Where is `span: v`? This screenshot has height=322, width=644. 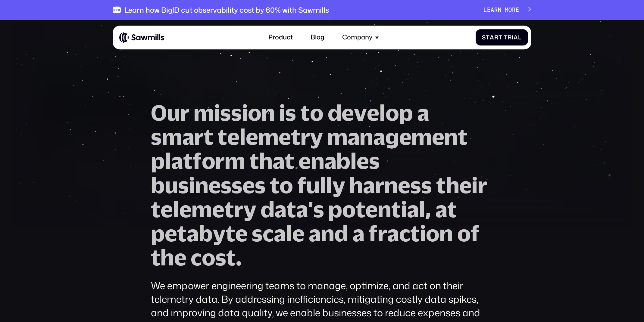
span: v is located at coordinates (360, 113).